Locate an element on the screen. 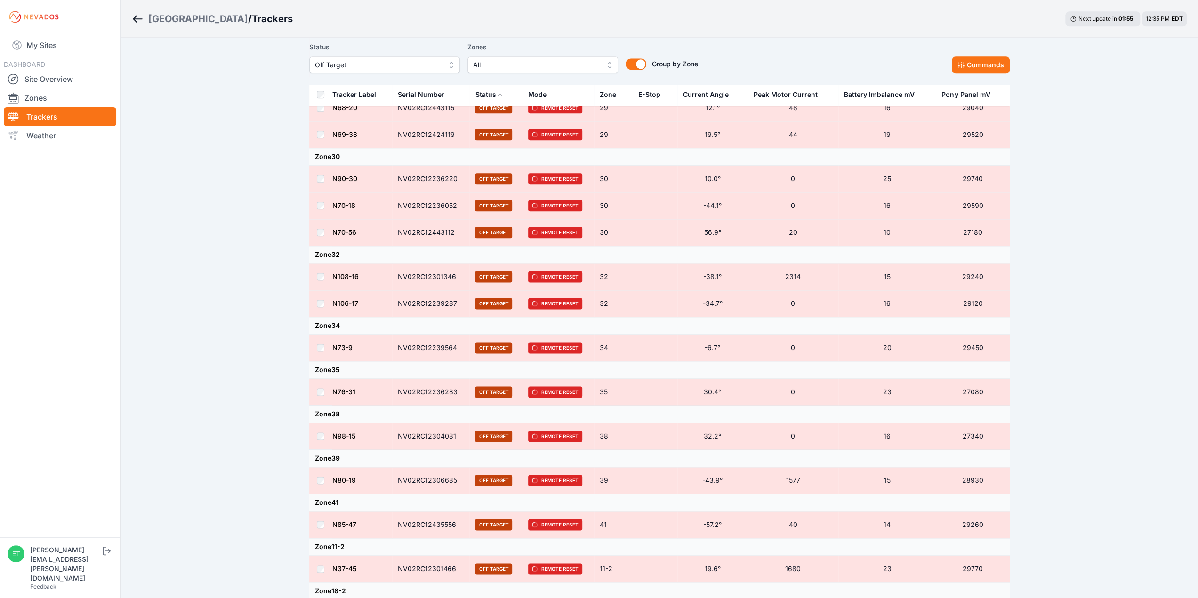 This screenshot has height=598, width=1198. td: Zone 38 is located at coordinates (659, 414).